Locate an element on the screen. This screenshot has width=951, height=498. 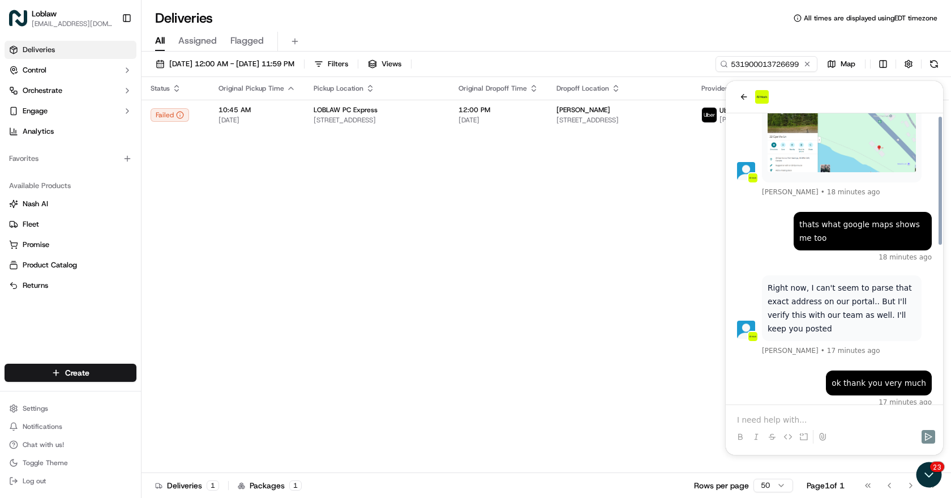
span: Toggle Theme is located at coordinates (45, 462).